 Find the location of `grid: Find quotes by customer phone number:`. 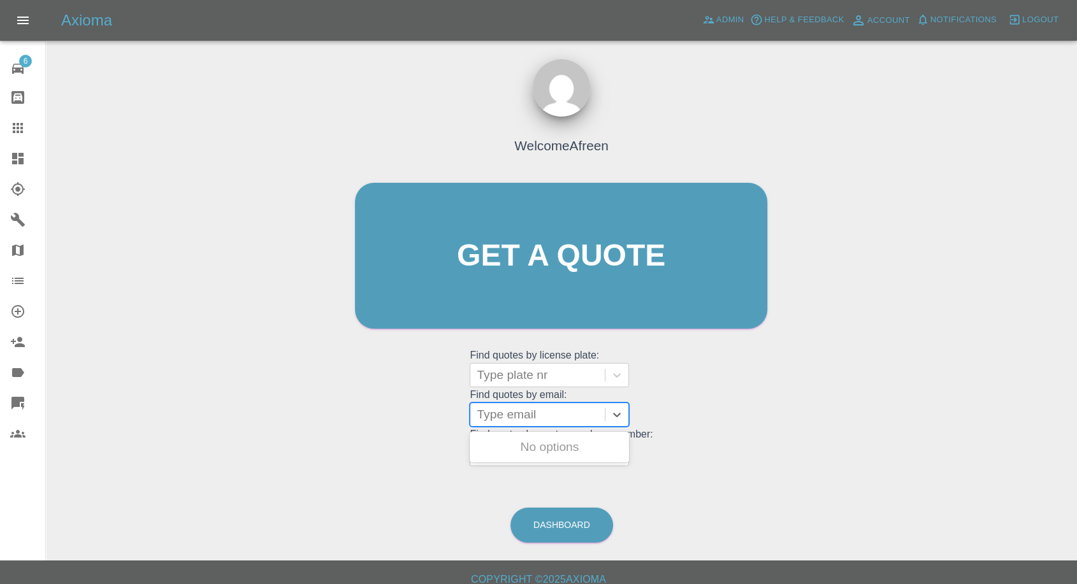

grid: Find quotes by customer phone number: is located at coordinates (561, 447).